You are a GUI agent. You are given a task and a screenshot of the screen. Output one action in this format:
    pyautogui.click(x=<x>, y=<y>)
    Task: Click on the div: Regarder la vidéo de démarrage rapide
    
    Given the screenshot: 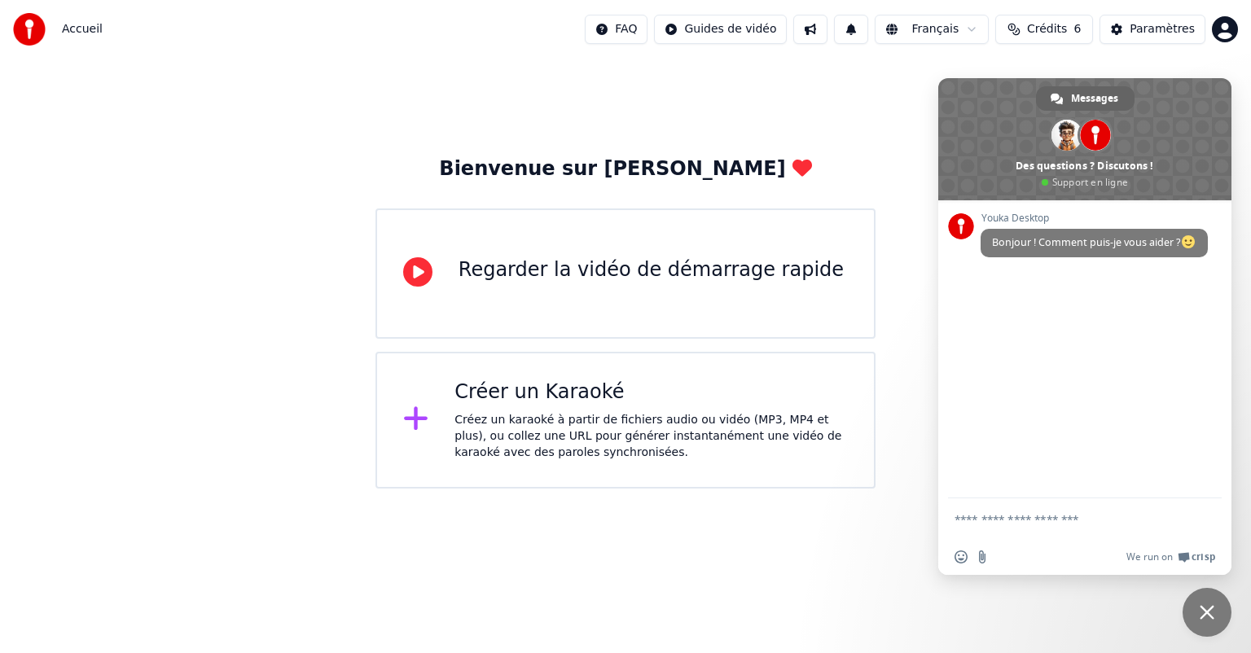 What is the action you would take?
    pyautogui.click(x=651, y=270)
    